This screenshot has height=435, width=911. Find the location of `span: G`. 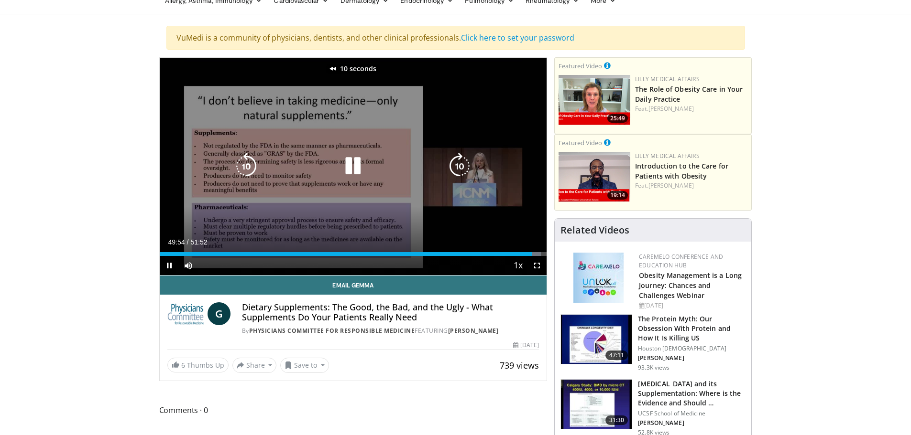

span: G is located at coordinates (219, 314).